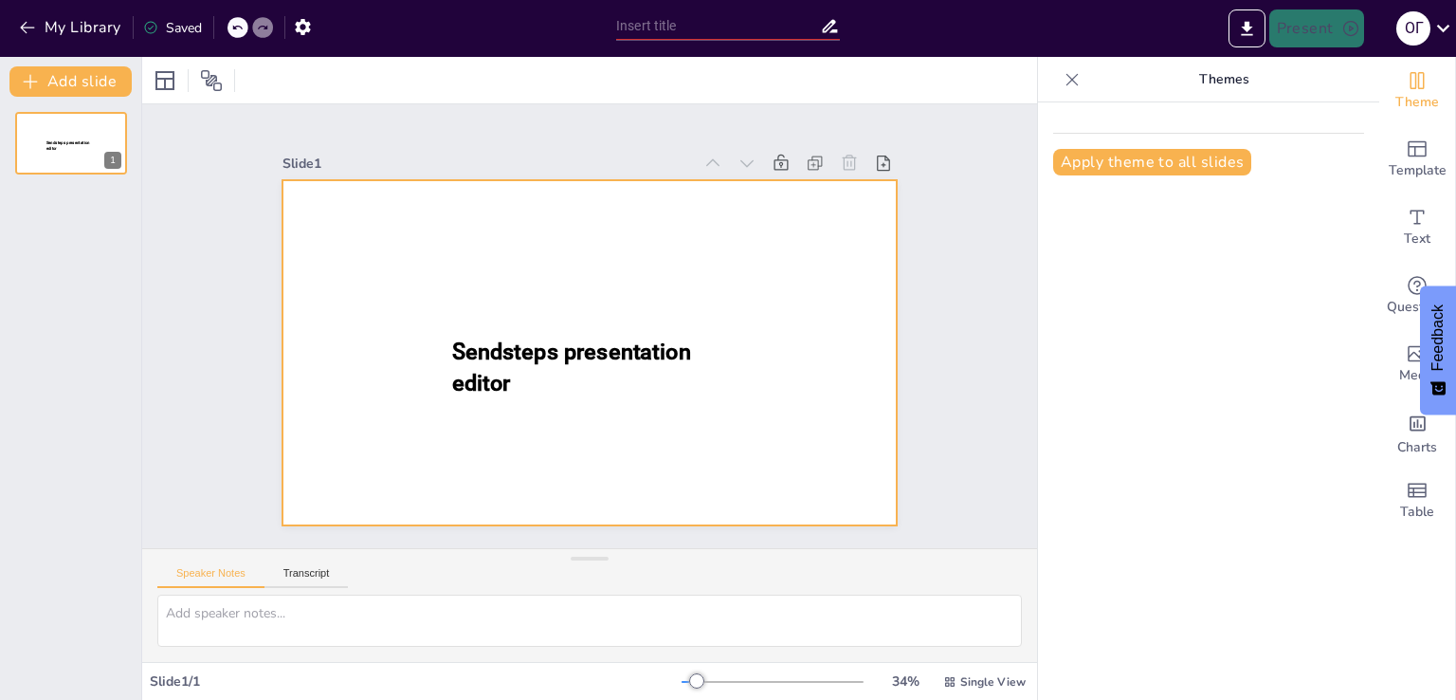 Image resolution: width=1456 pixels, height=700 pixels. What do you see at coordinates (211, 81) in the screenshot?
I see `span: Position` at bounding box center [211, 81].